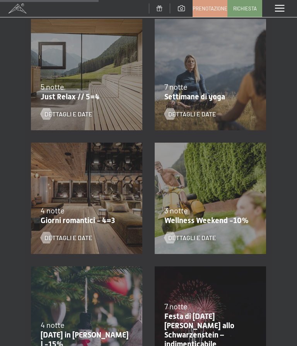 The height and width of the screenshot is (346, 297). Describe the element at coordinates (208, 97) in the screenshot. I see `p: Settimane di yoga` at that location.